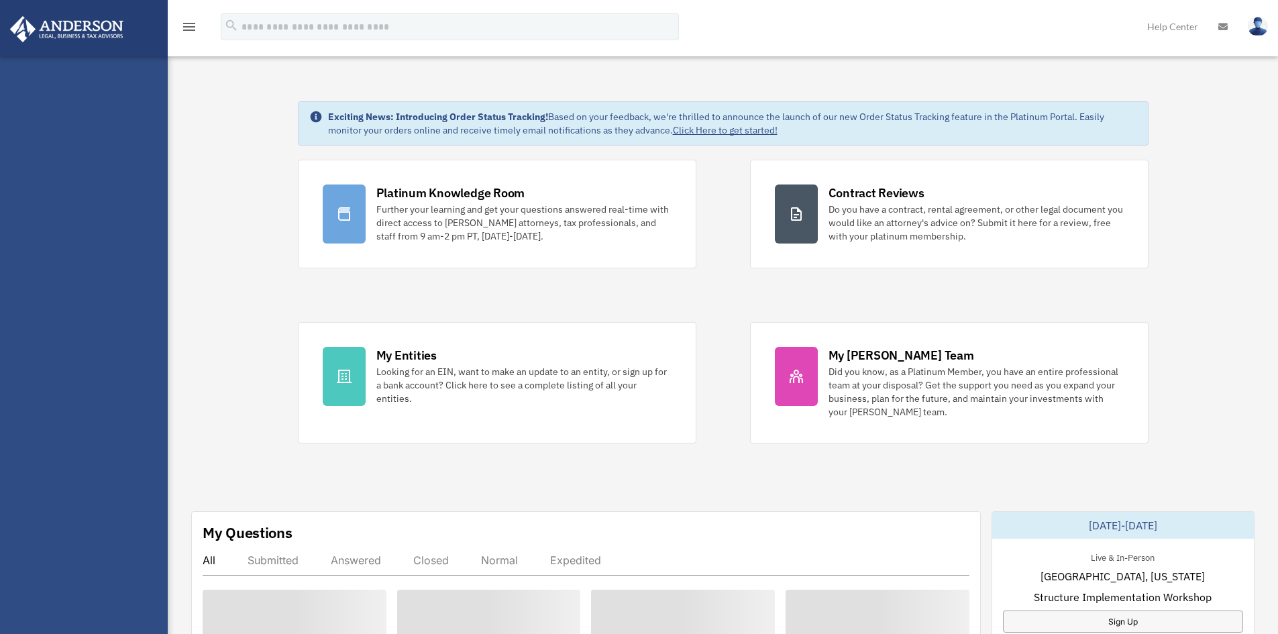 Image resolution: width=1278 pixels, height=634 pixels. Describe the element at coordinates (976, 392) in the screenshot. I see `div: Did you know, as a Platinum Member, you have an entire professional team at your disposal? Get th...` at that location.